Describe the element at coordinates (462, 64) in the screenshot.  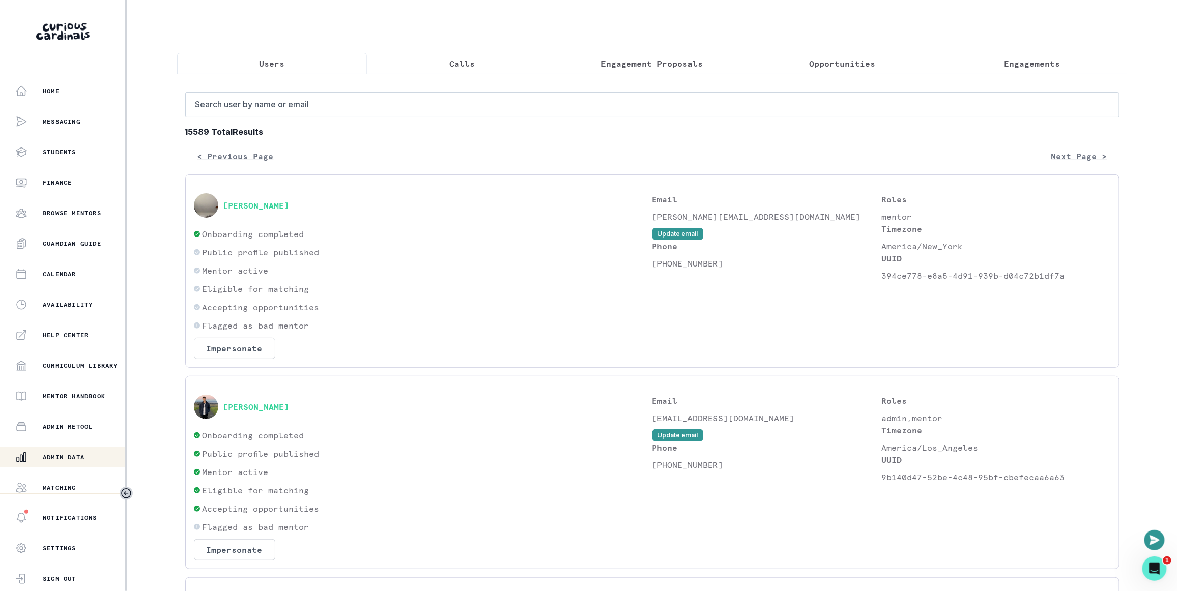
I see `p: Calls` at that location.